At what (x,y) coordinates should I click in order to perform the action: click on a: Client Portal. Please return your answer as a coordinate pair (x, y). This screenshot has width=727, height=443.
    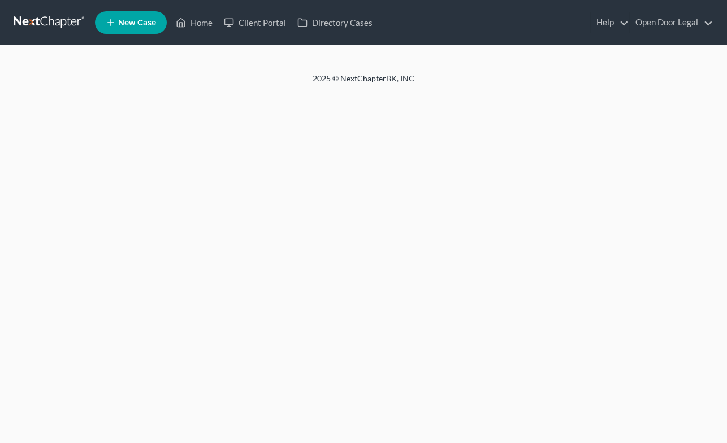
    Looking at the image, I should click on (255, 23).